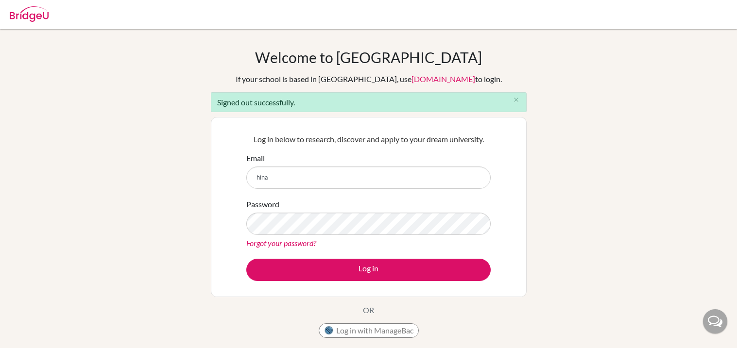 This screenshot has height=348, width=737. I want to click on p: OR, so click(368, 310).